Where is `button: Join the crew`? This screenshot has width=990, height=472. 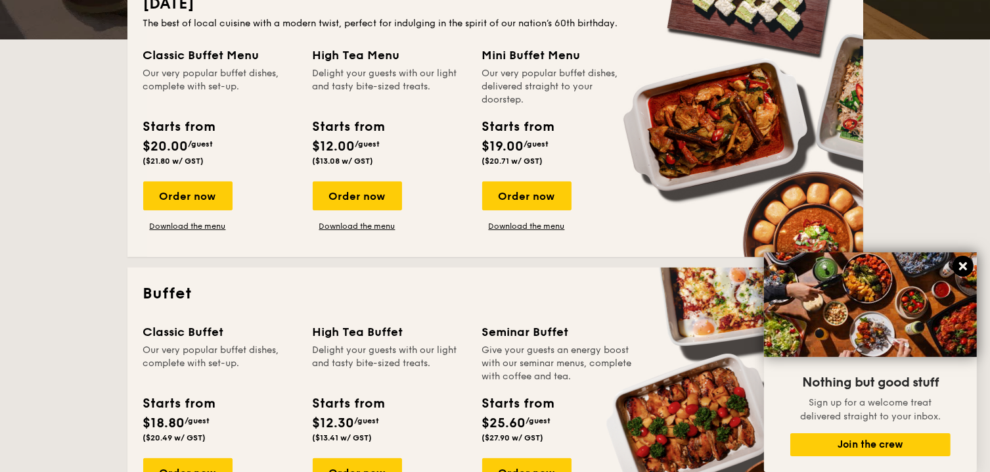 button: Join the crew is located at coordinates (870, 444).